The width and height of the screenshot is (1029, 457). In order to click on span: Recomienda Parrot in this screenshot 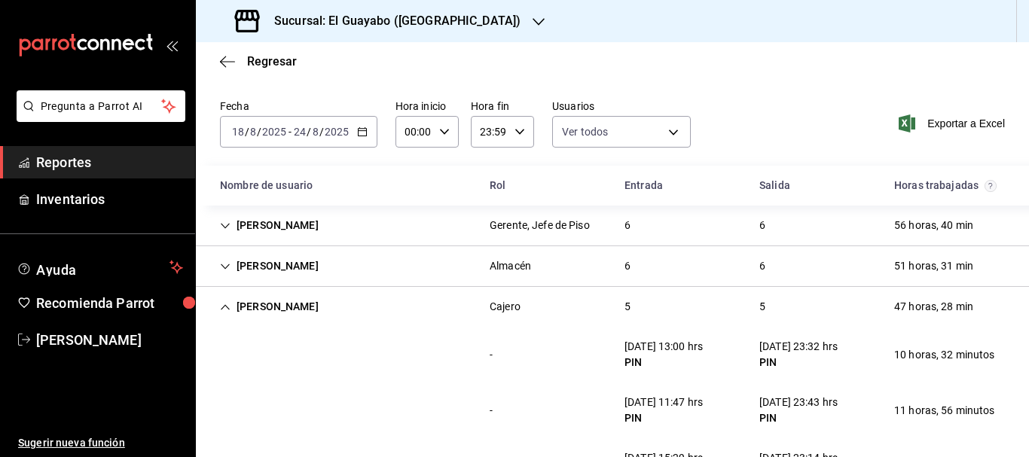, I will do `click(109, 303)`.